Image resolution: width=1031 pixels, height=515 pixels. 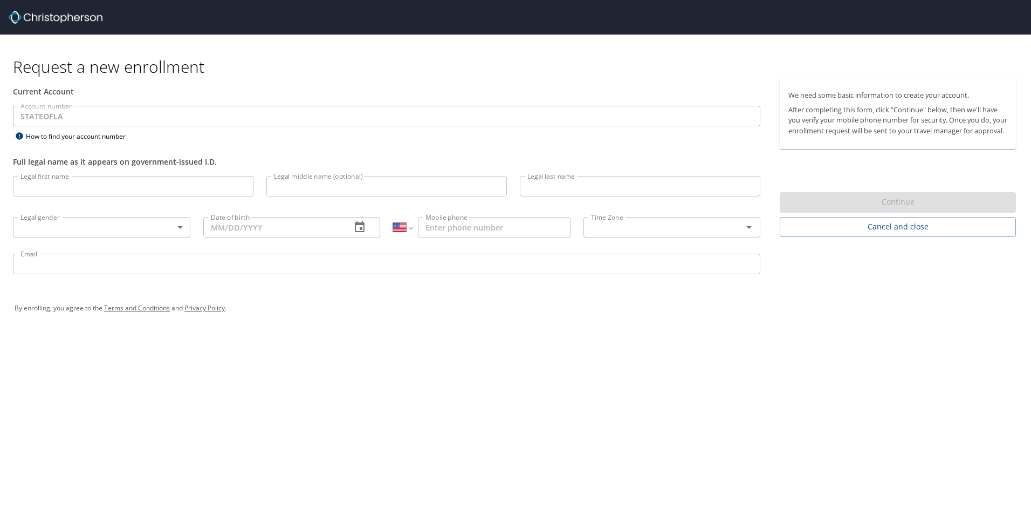 I want to click on div: By enrolling, you agree to the and ., so click(x=516, y=308).